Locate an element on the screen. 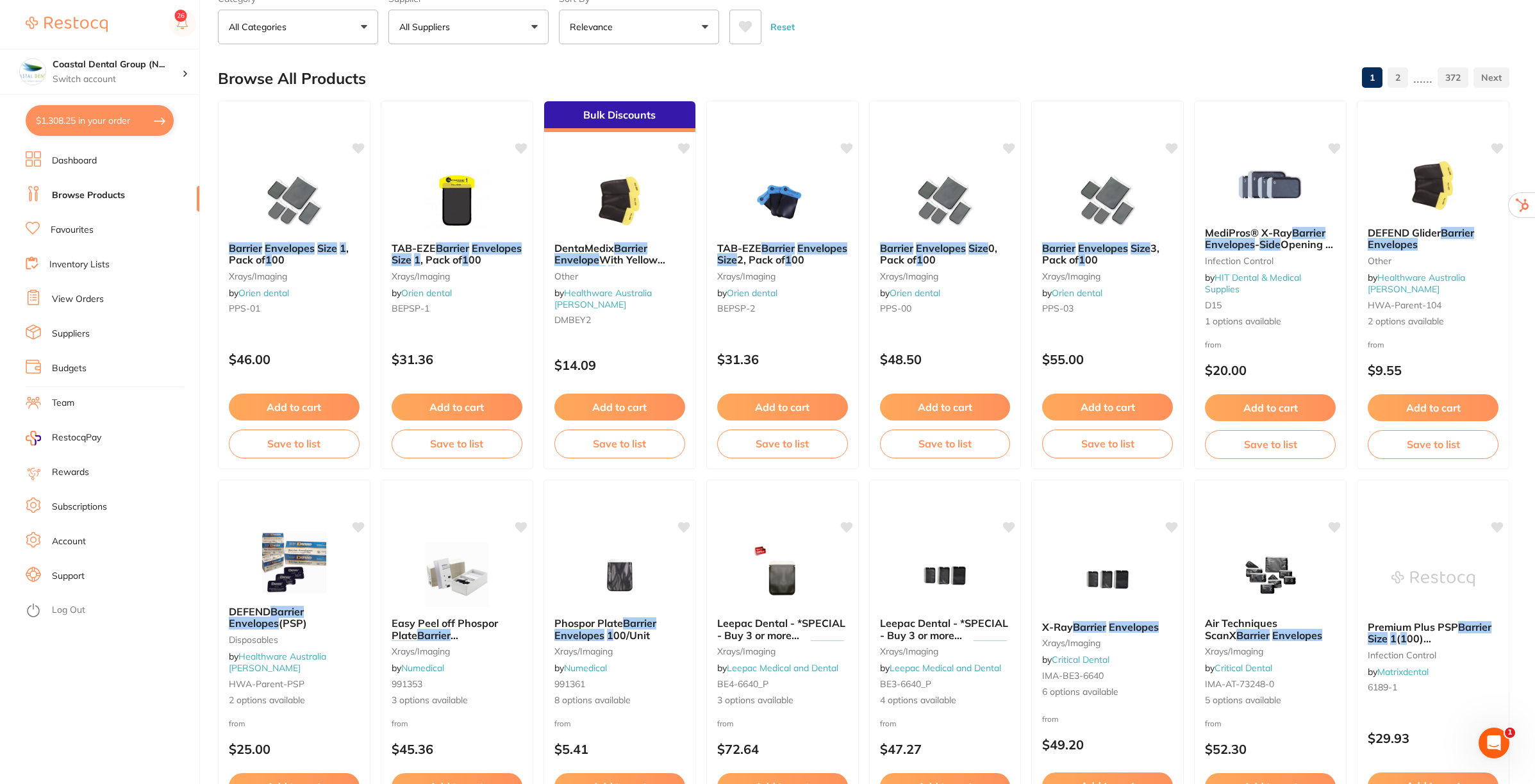 This screenshot has width=1535, height=784. small: other is located at coordinates (620, 276).